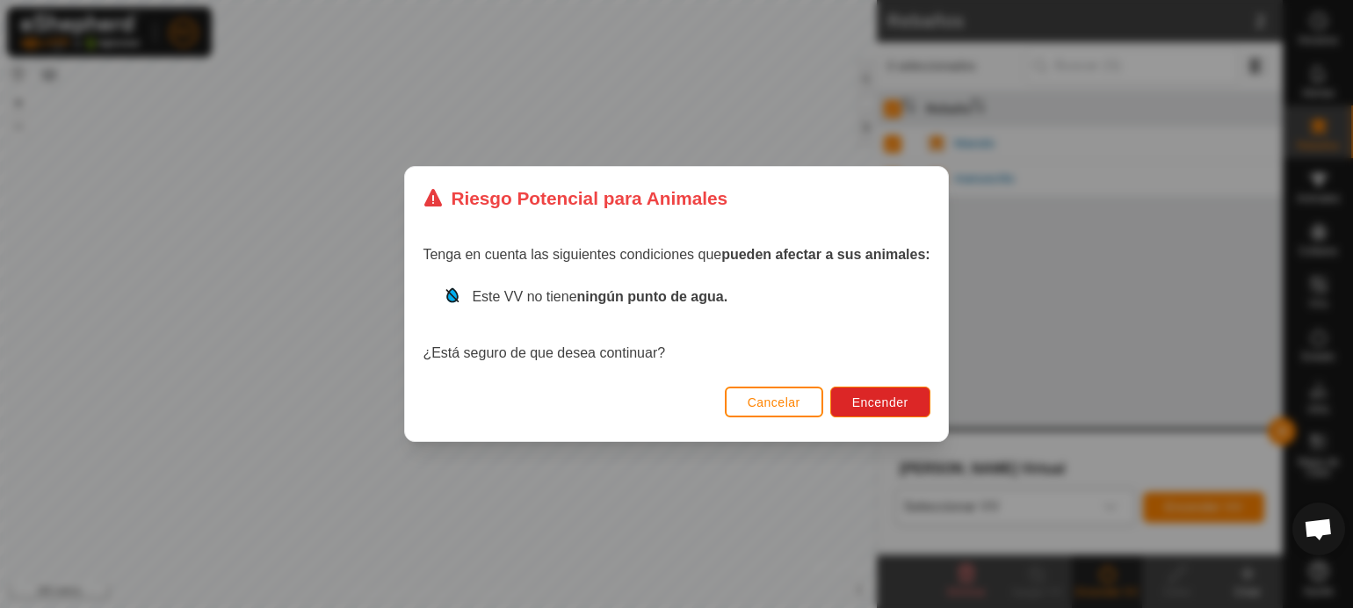 The height and width of the screenshot is (608, 1353). What do you see at coordinates (1319, 529) in the screenshot?
I see `div: Chat abierto` at bounding box center [1319, 529].